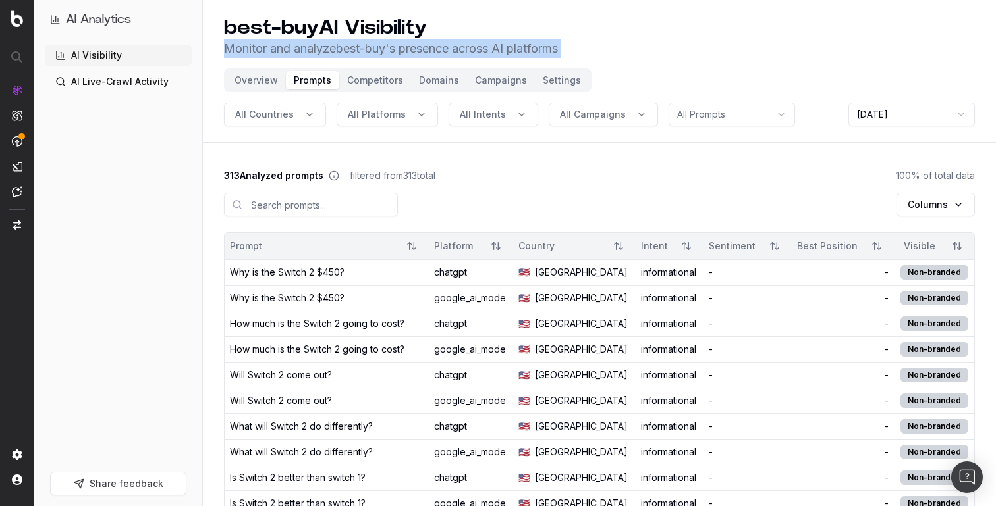 The height and width of the screenshot is (506, 996). What do you see at coordinates (919, 246) in the screenshot?
I see `div: Visible` at bounding box center [919, 246].